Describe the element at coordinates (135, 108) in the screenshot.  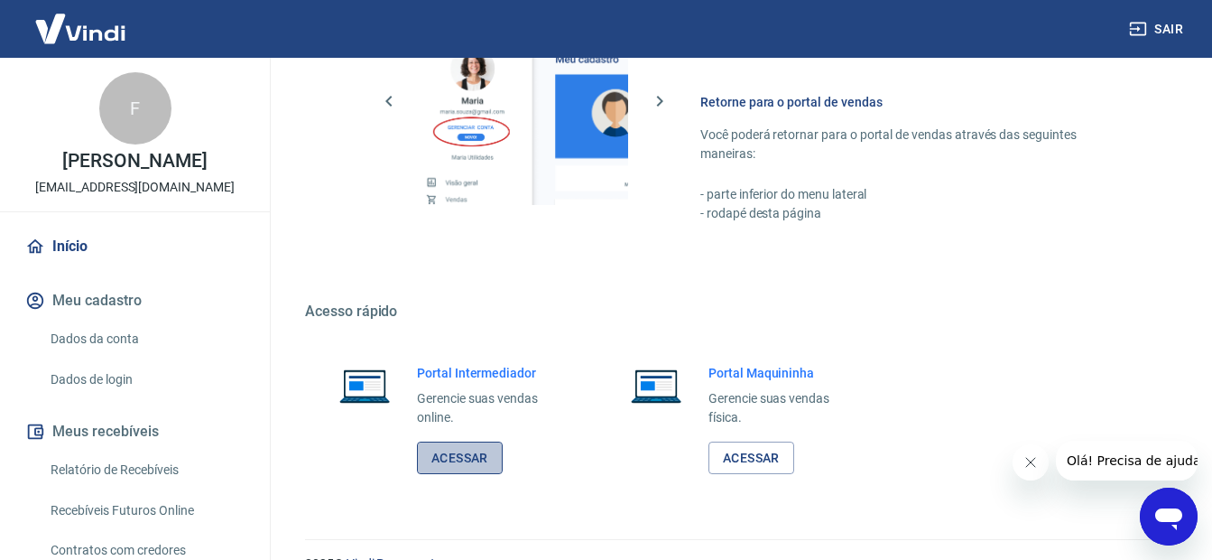
I see `div: F` at that location.